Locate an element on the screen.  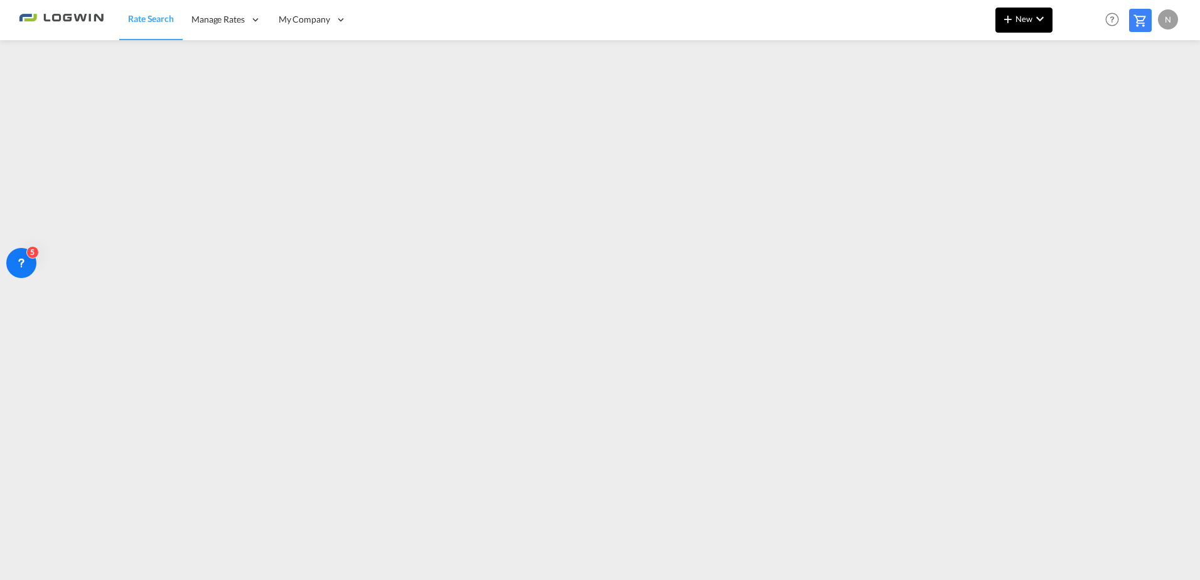
span: New is located at coordinates (1024, 19).